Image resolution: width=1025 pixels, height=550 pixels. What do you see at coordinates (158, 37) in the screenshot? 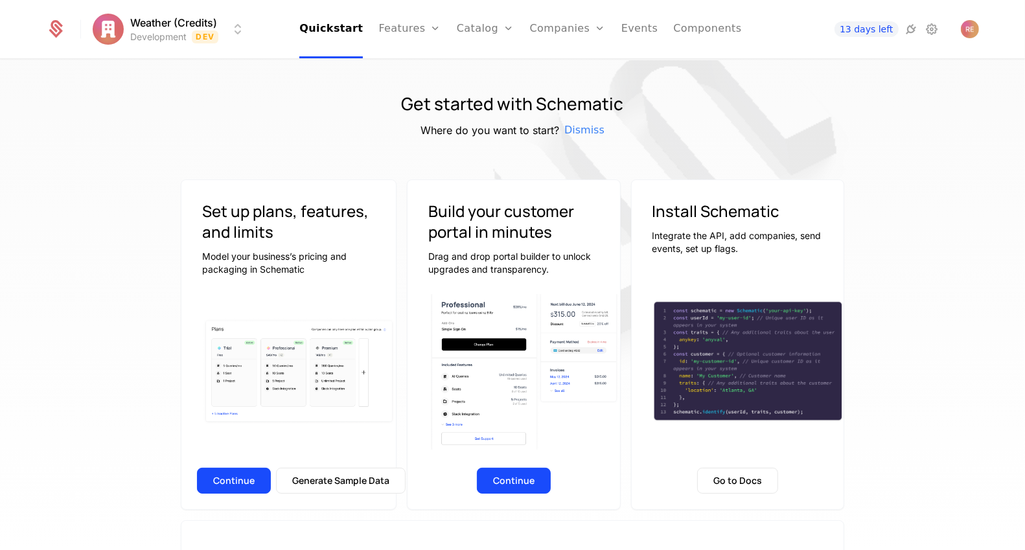
I see `div: Development` at bounding box center [158, 37].